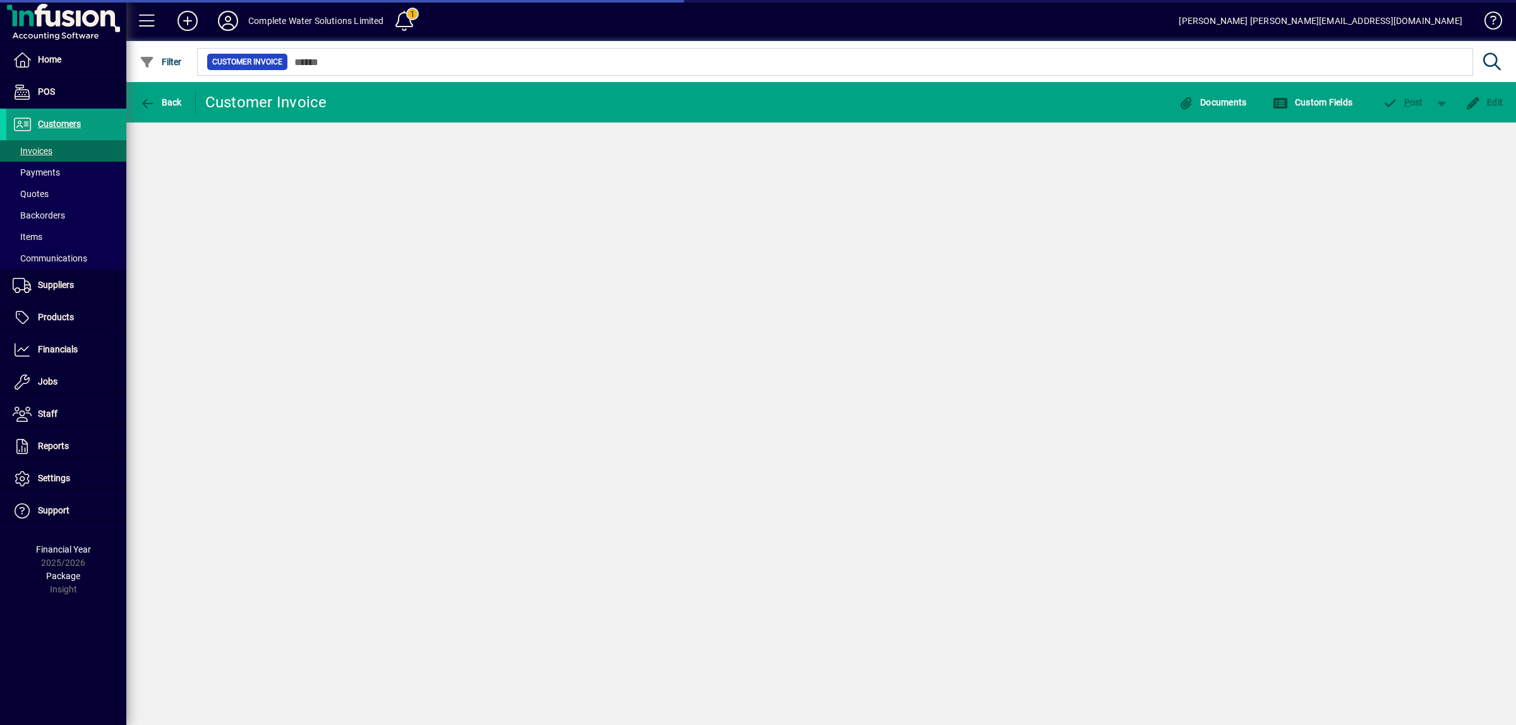 This screenshot has width=1516, height=725. Describe the element at coordinates (54, 510) in the screenshot. I see `span: Support` at that location.